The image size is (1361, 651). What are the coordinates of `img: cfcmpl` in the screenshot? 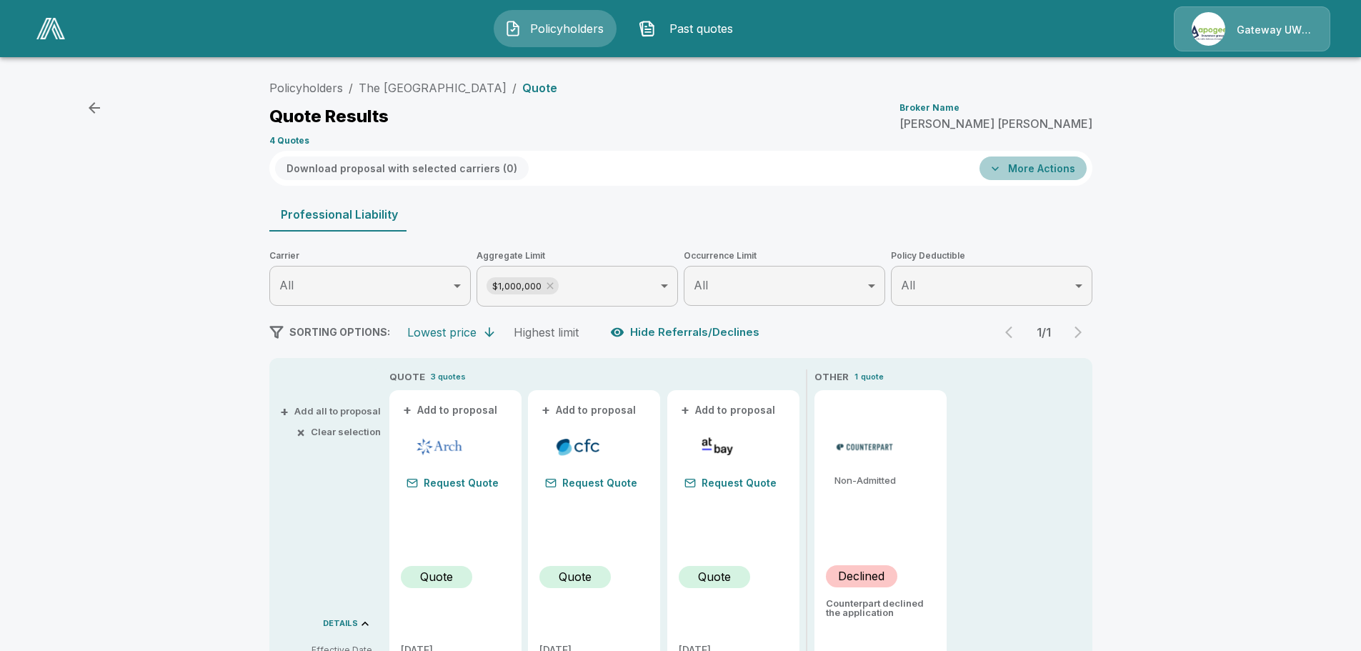 It's located at (578, 446).